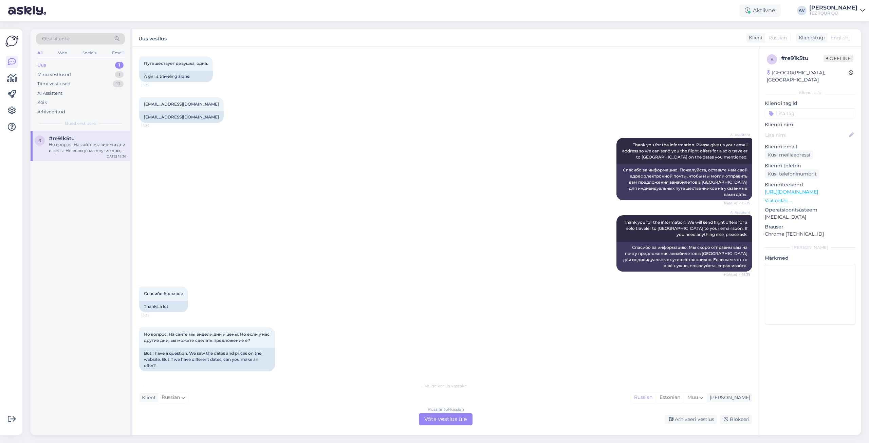 The height and width of the screenshot is (443, 869). What do you see at coordinates (833, 13) in the screenshot?
I see `div: TEZ TOUR OÜ` at bounding box center [833, 13].